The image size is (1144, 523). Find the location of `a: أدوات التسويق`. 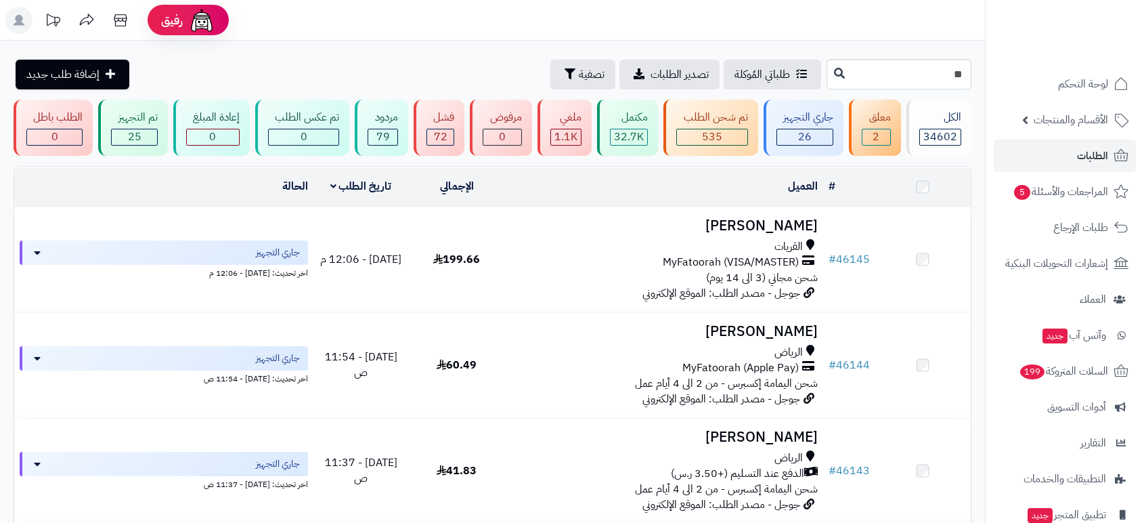

a: أدوات التسويق is located at coordinates (1065, 407).